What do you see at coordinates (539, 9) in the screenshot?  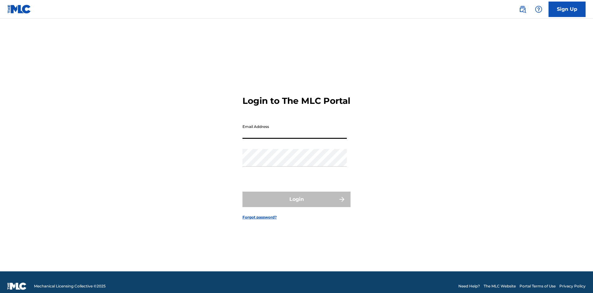 I see `div: Help` at bounding box center [539, 9].